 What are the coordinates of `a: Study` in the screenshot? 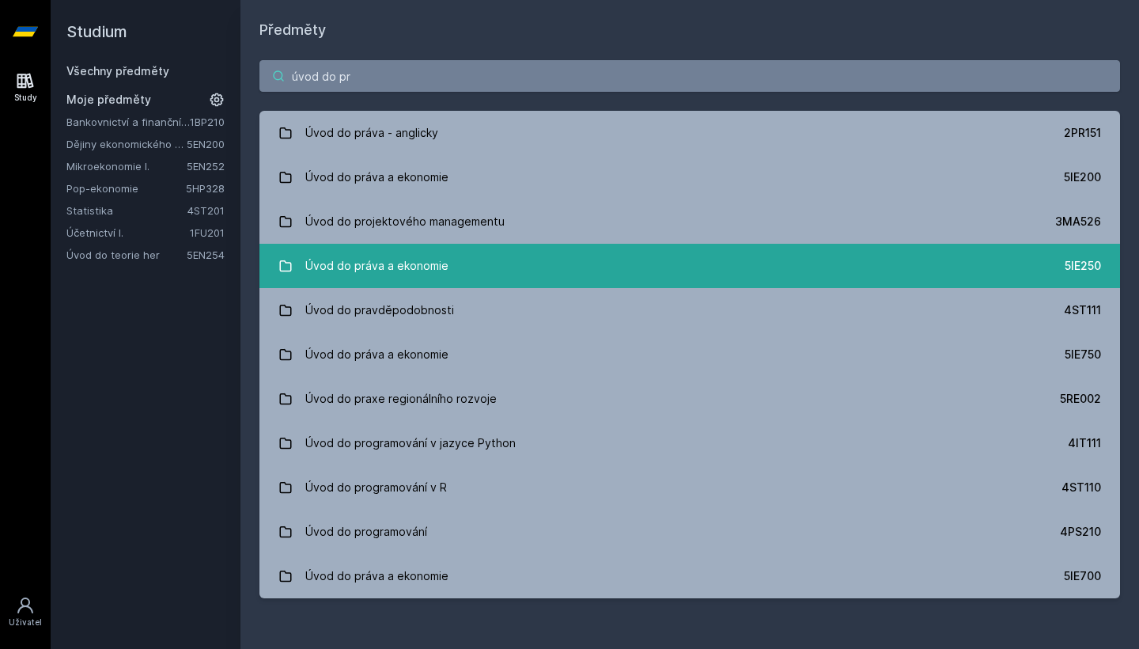 It's located at (25, 87).